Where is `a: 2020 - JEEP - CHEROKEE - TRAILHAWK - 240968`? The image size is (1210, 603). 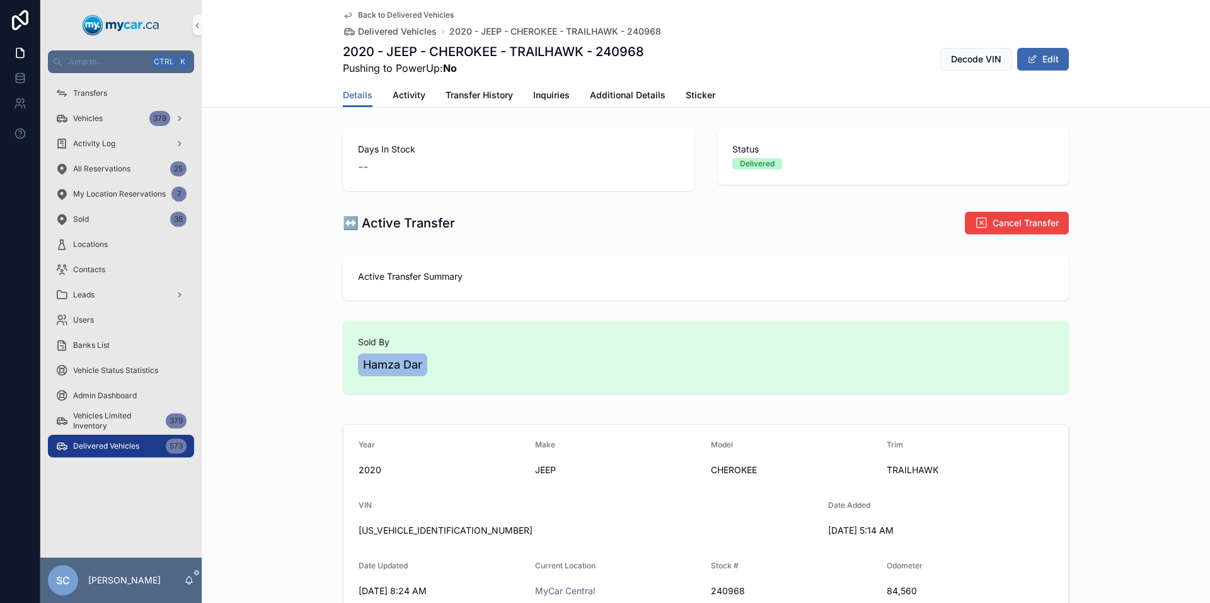
a: 2020 - JEEP - CHEROKEE - TRAILHAWK - 240968 is located at coordinates (555, 32).